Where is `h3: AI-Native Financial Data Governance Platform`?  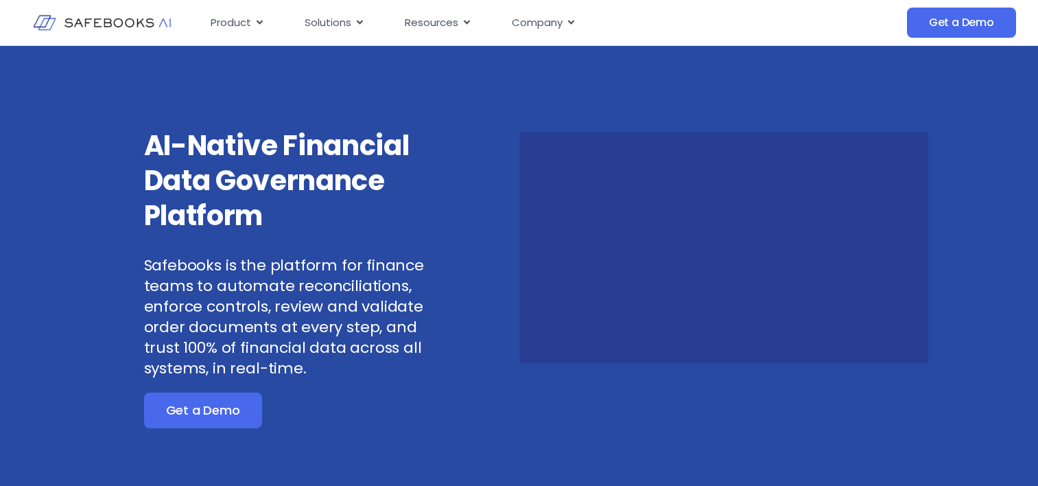
h3: AI-Native Financial Data Governance Platform is located at coordinates (297, 180).